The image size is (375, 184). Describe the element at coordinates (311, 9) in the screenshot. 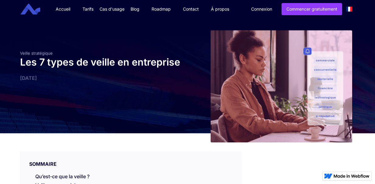

I see `a: Commencer gratuitement` at that location.